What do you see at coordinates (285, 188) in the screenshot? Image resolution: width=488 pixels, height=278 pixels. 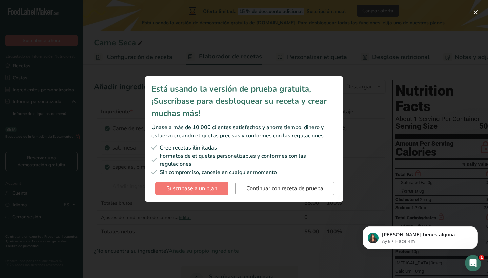 I see `span: Continuar con receta de prueba` at bounding box center [285, 188].